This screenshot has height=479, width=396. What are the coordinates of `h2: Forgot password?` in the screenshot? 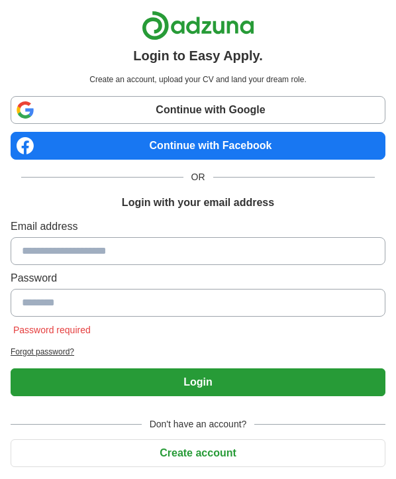 It's located at (198, 352).